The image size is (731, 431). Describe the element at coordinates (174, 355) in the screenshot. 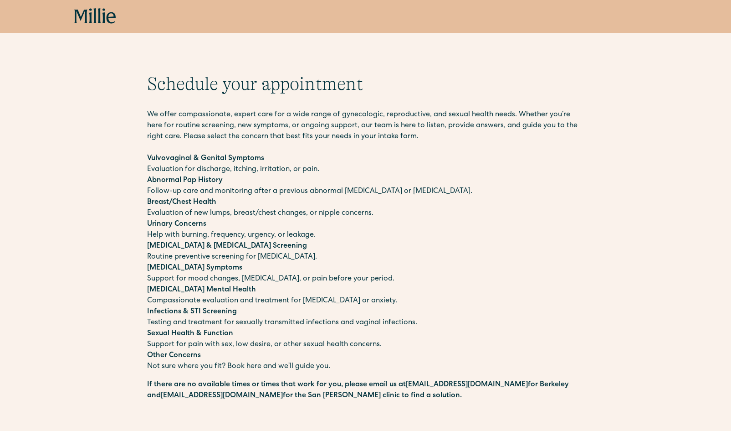

I see `strong: Other Concerns` at that location.